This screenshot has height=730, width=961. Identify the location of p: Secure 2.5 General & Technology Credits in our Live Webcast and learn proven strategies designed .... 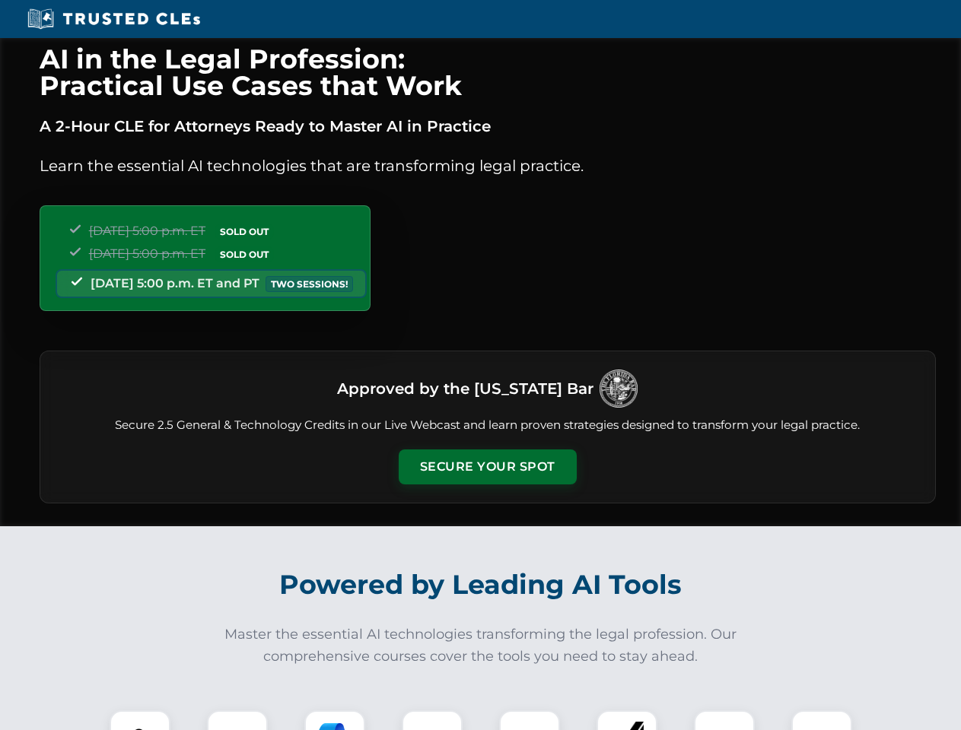
(488, 425).